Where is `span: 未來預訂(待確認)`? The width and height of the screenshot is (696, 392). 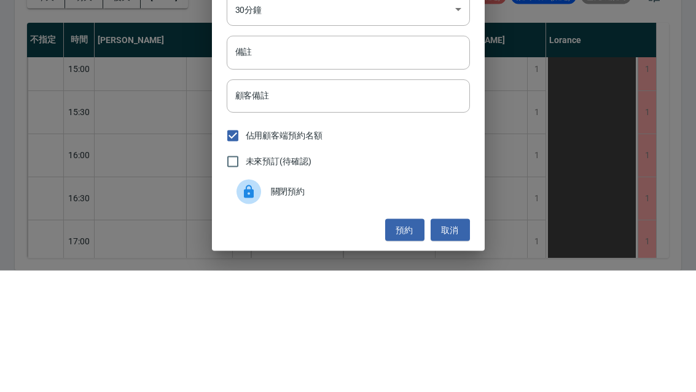
span: 未來預訂(待確認) is located at coordinates (279, 282).